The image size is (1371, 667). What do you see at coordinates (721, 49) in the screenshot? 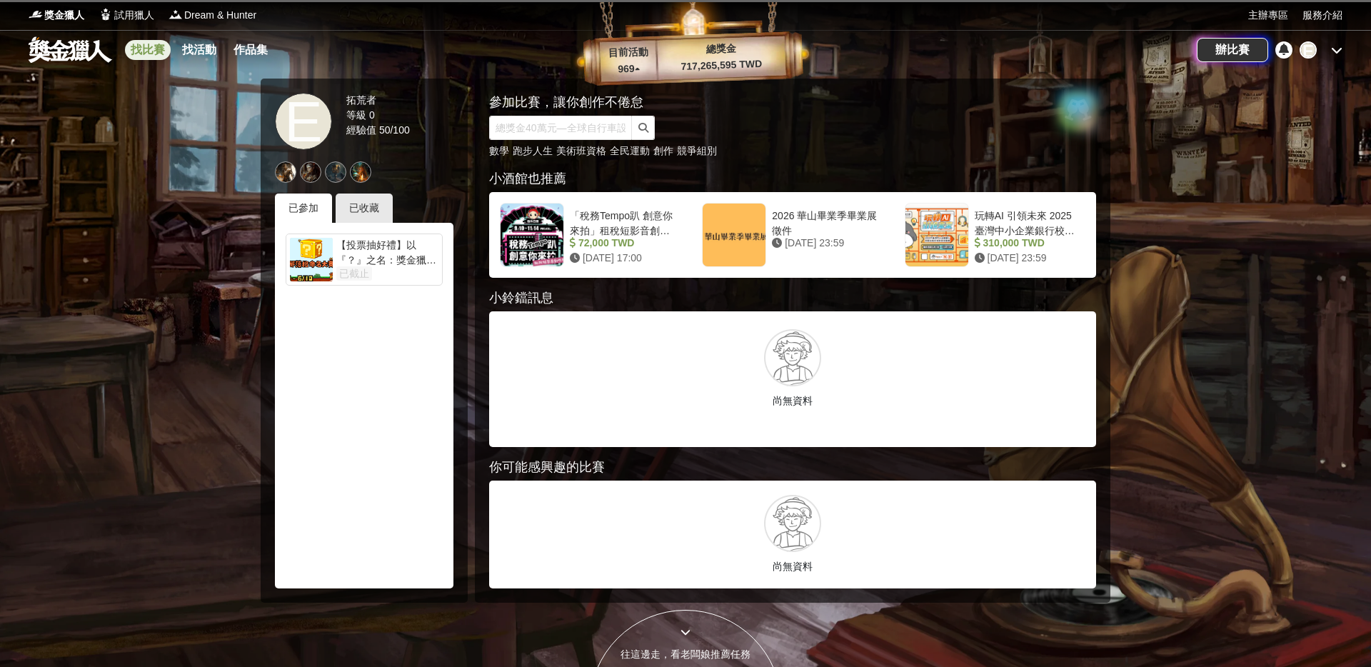
I see `p: 總獎金` at bounding box center [721, 49].